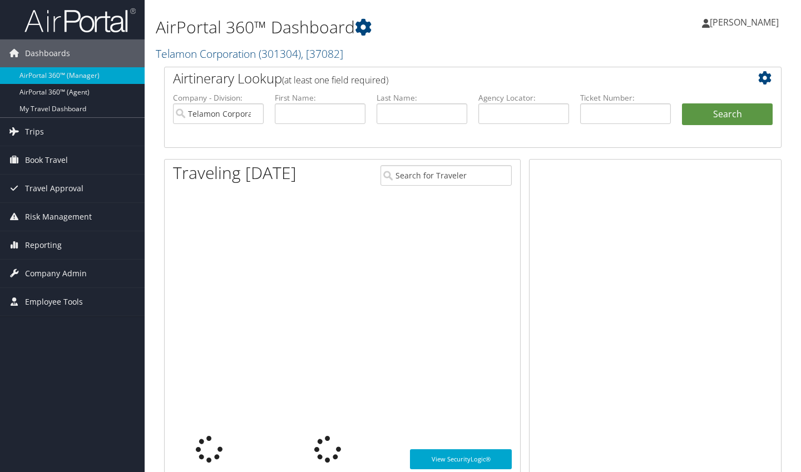 The image size is (801, 472). Describe the element at coordinates (447, 78) in the screenshot. I see `h2: Airtinerary Lookup` at that location.